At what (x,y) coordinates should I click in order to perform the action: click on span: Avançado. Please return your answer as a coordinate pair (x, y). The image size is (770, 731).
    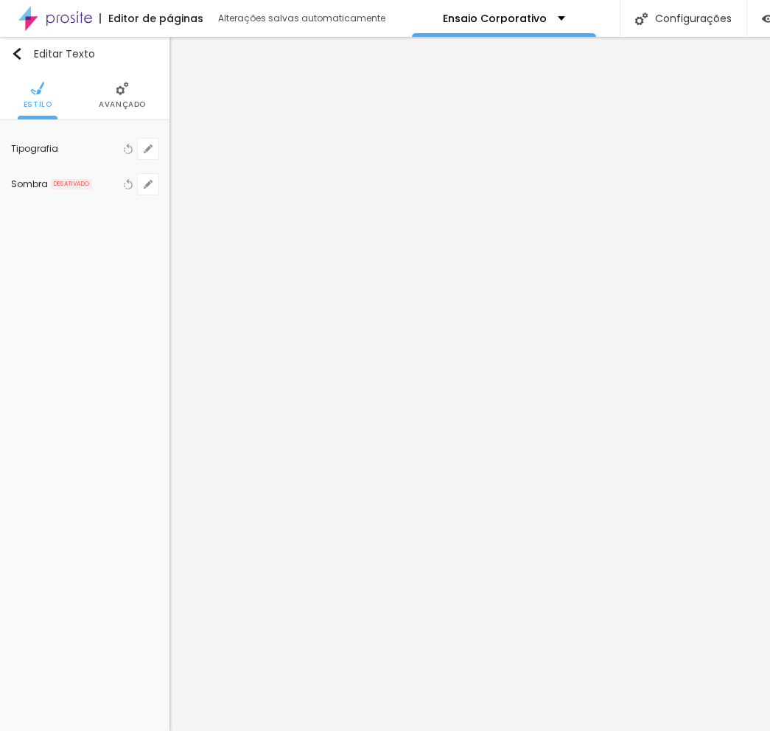
    Looking at the image, I should click on (122, 105).